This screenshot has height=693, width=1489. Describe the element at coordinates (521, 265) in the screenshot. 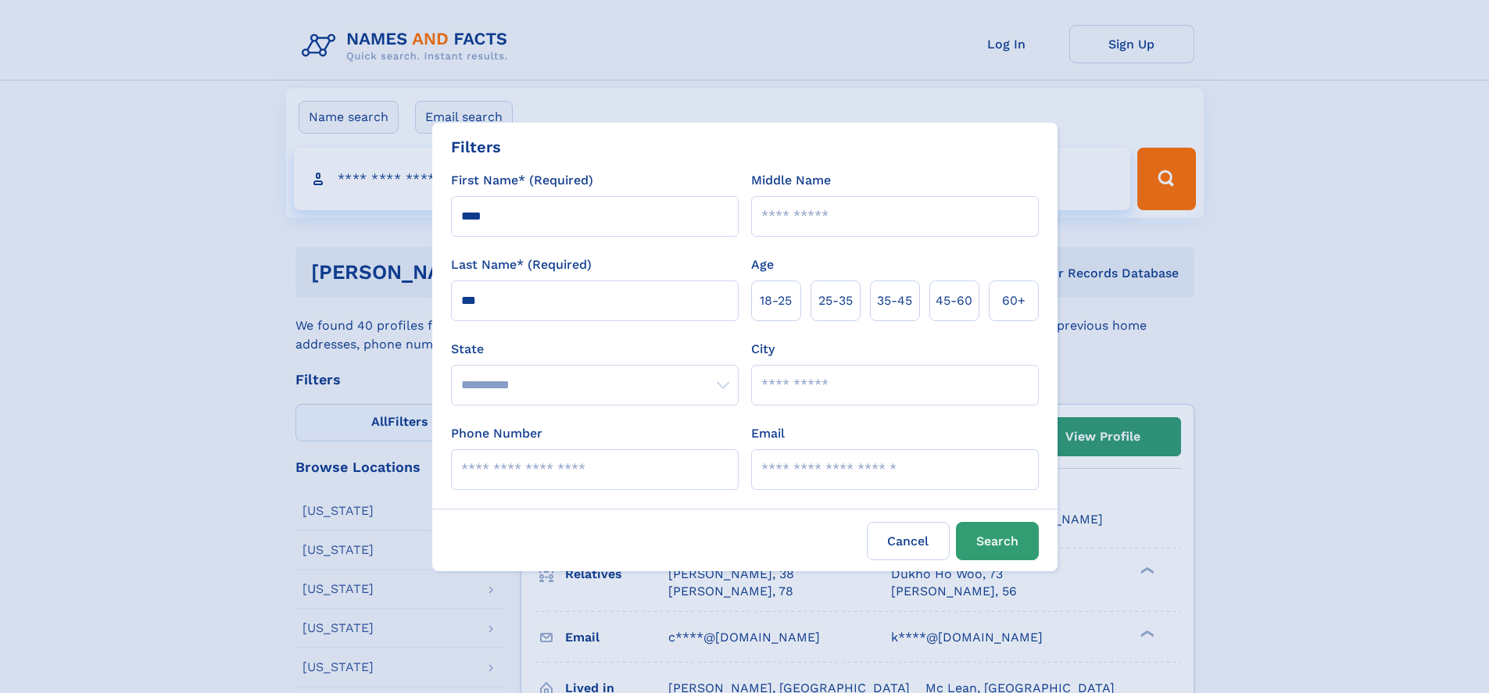

I see `label: Last Name* (Required)` at that location.